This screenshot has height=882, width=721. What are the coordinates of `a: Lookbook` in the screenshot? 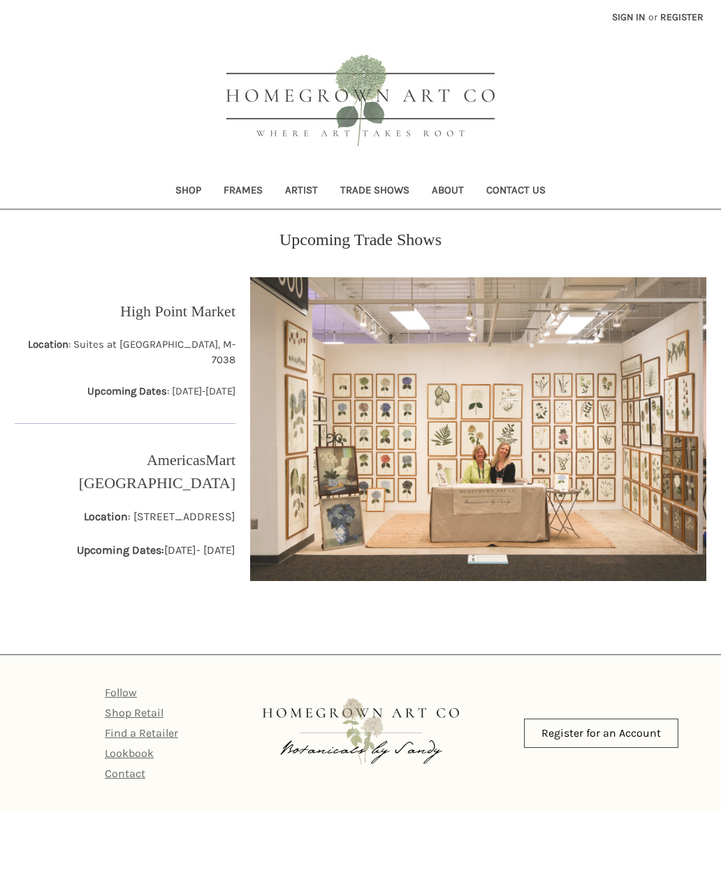 It's located at (129, 753).